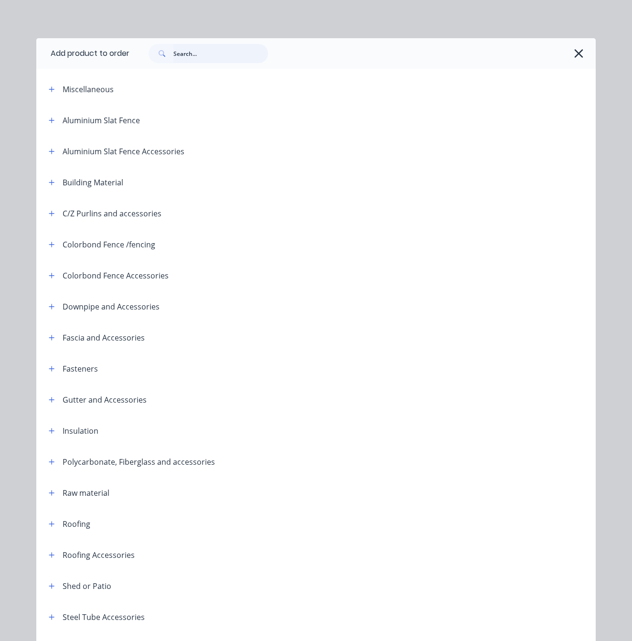 Image resolution: width=632 pixels, height=641 pixels. What do you see at coordinates (101, 120) in the screenshot?
I see `div: Aluminium Slat Fence` at bounding box center [101, 120].